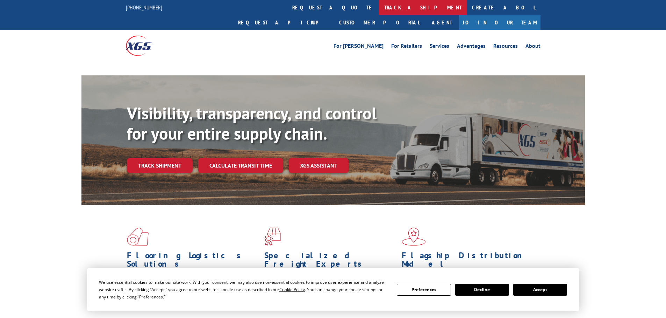  What do you see at coordinates (468, 262) in the screenshot?
I see `h1: Flagship Distribution Model` at bounding box center [468, 262].